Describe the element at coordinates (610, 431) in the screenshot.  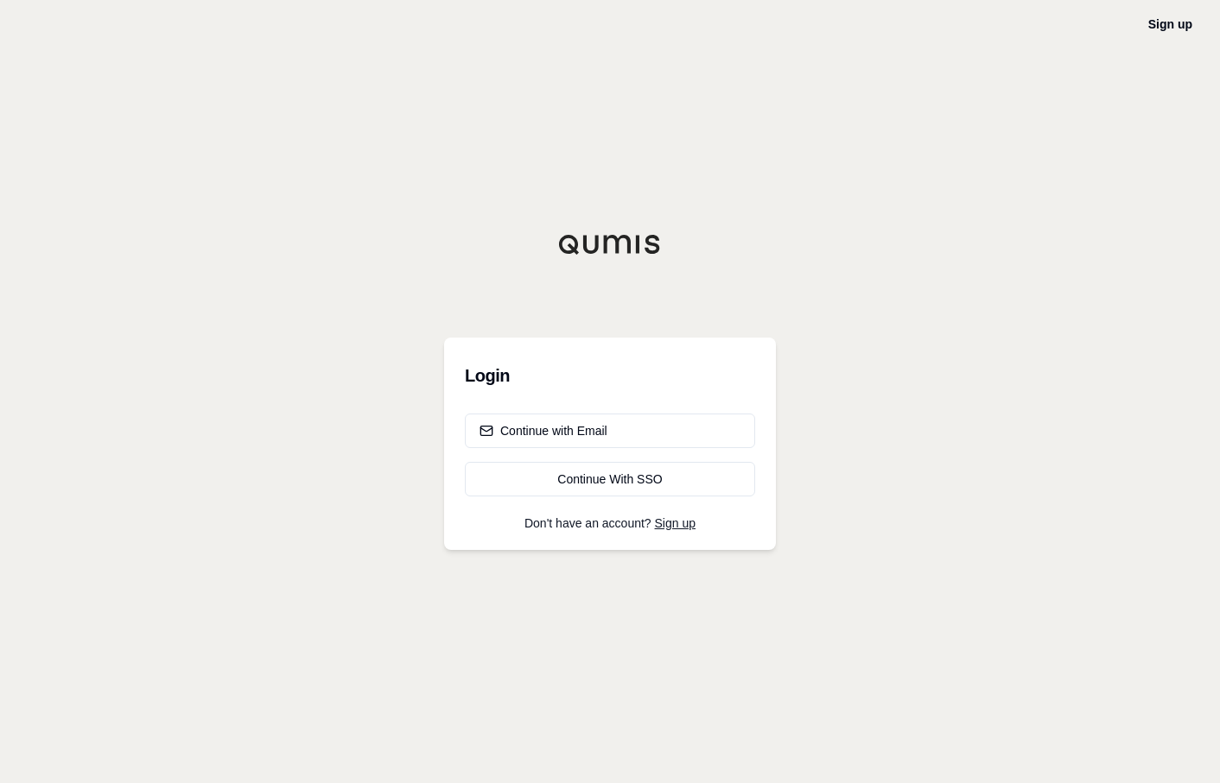
I see `button: Continue with Email` at that location.